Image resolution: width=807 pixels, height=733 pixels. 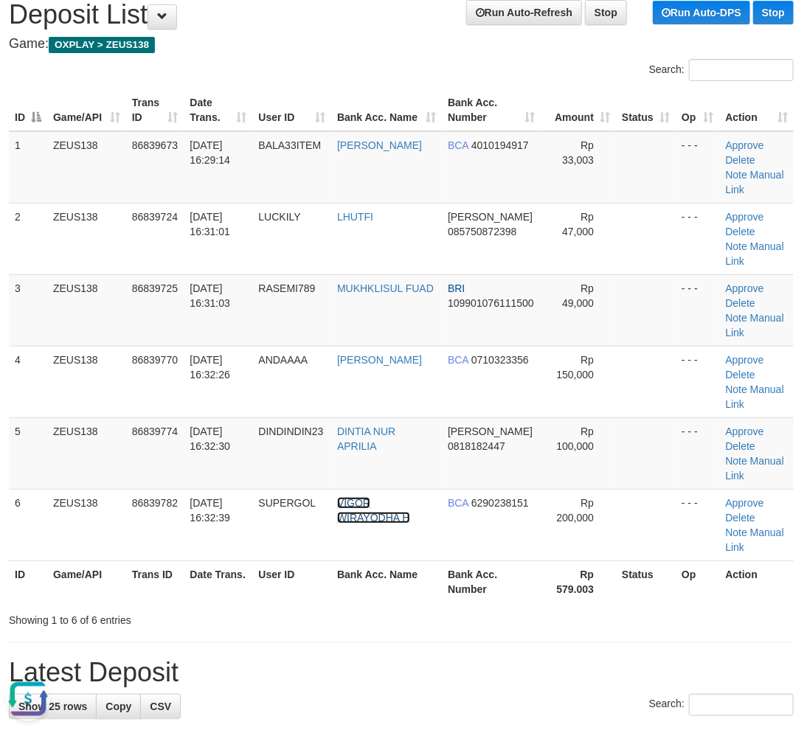 I want to click on td: 6, so click(x=28, y=525).